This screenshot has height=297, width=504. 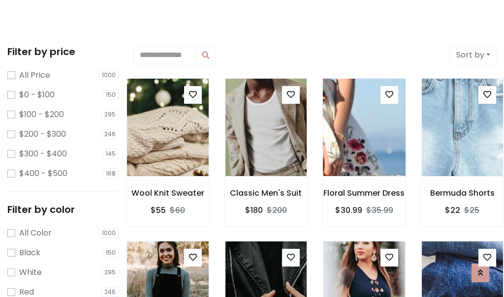 I want to click on h6: $55, so click(x=158, y=210).